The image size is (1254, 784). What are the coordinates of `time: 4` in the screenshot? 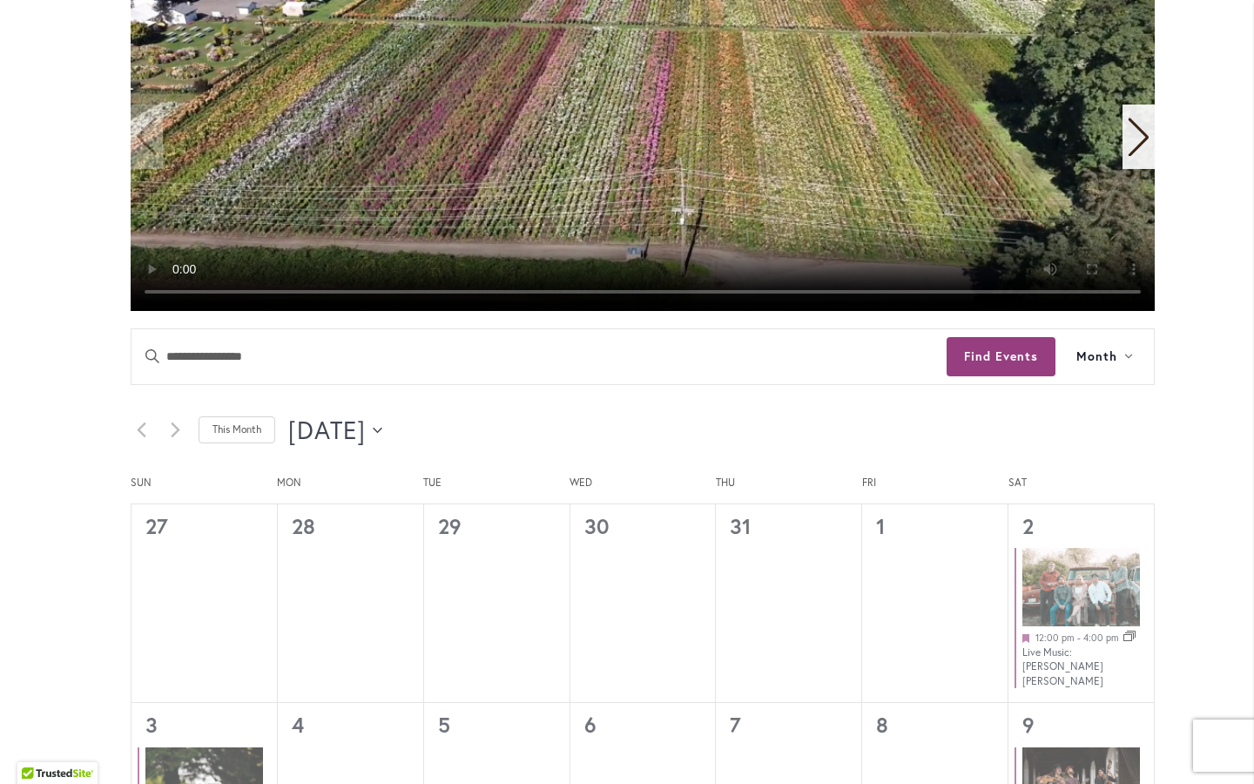 It's located at (298, 725).